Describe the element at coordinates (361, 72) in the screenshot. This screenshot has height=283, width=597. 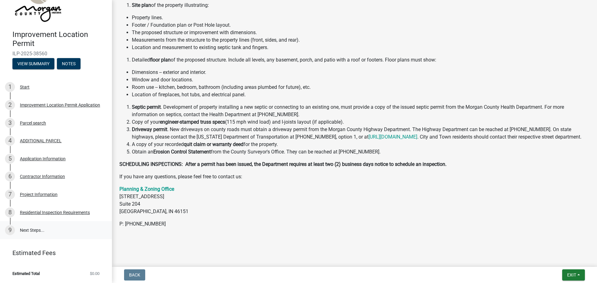
I see `li: Dimensions -- exterior and interior.` at that location.